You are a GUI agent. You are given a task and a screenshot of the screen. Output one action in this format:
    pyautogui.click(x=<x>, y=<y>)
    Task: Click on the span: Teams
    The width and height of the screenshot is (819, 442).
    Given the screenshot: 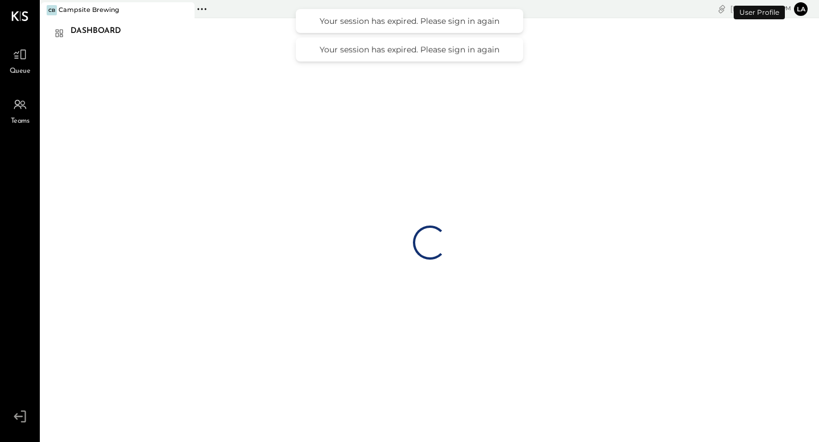 What is the action you would take?
    pyautogui.click(x=20, y=122)
    